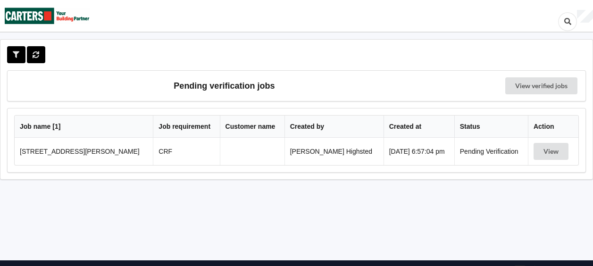 The width and height of the screenshot is (593, 266). What do you see at coordinates (491, 152) in the screenshot?
I see `td: Pending Verification` at bounding box center [491, 152].